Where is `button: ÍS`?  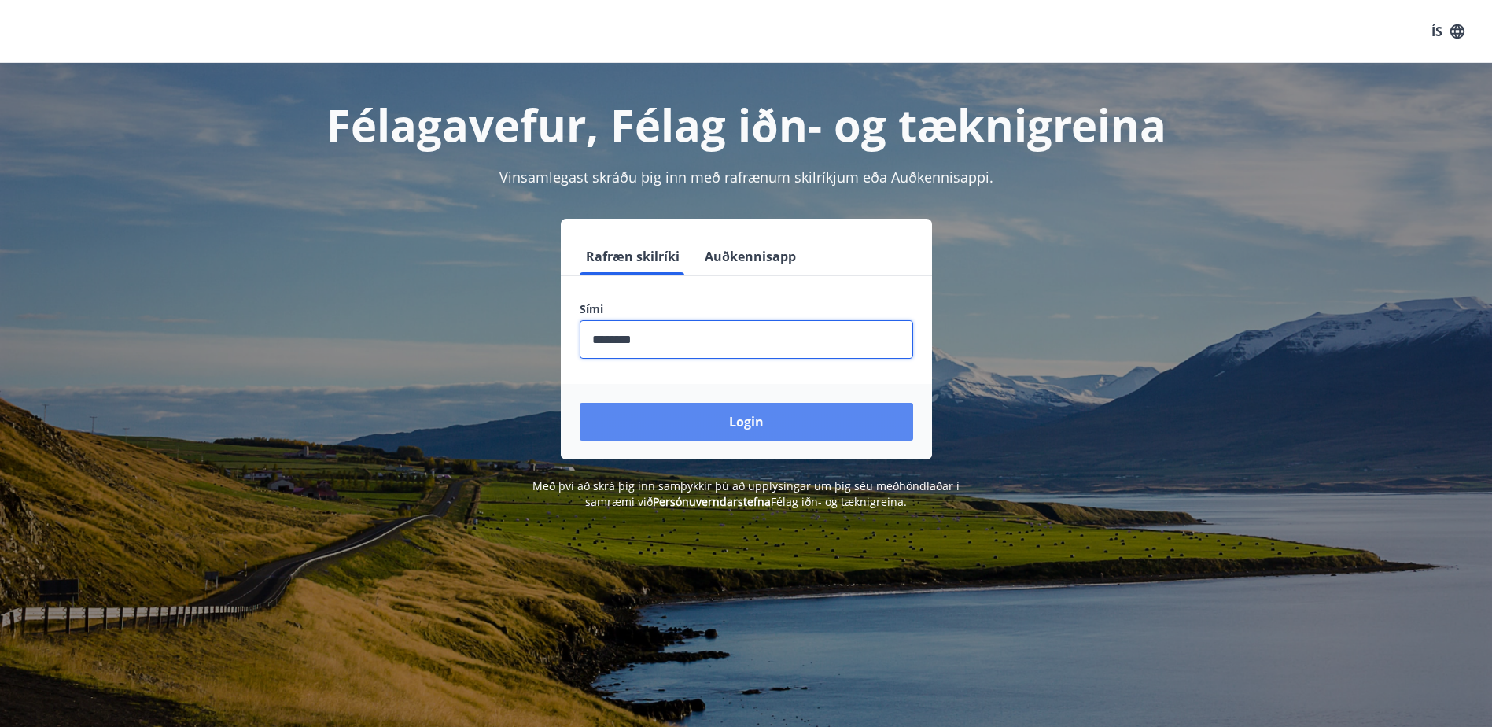
button: ÍS is located at coordinates (1448, 31).